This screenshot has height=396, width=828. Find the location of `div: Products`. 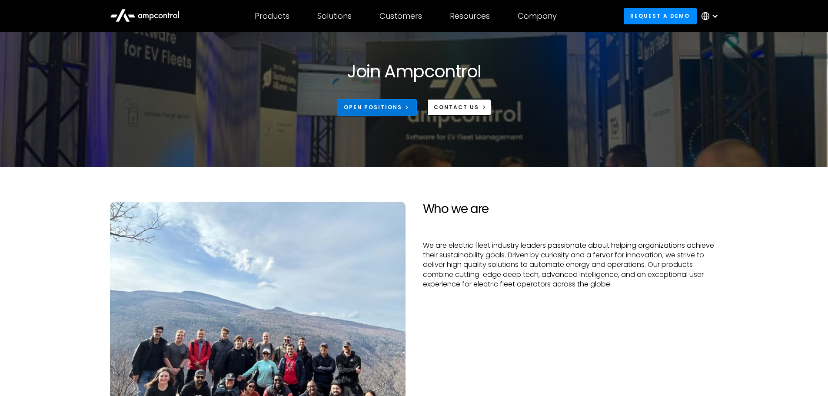

div: Products is located at coordinates (272, 16).